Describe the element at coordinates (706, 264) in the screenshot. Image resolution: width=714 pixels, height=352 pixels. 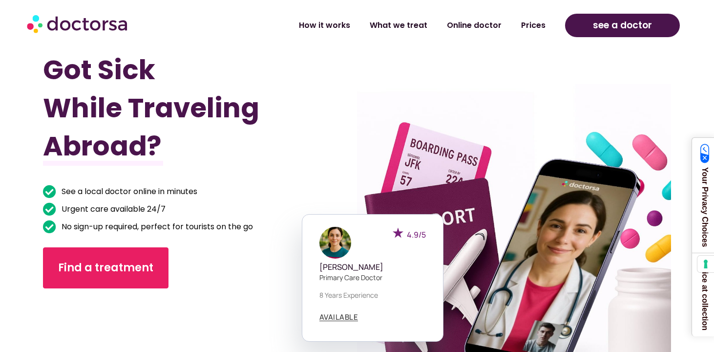
I see `button: Your consent preferences for tracking technologies` at that location.